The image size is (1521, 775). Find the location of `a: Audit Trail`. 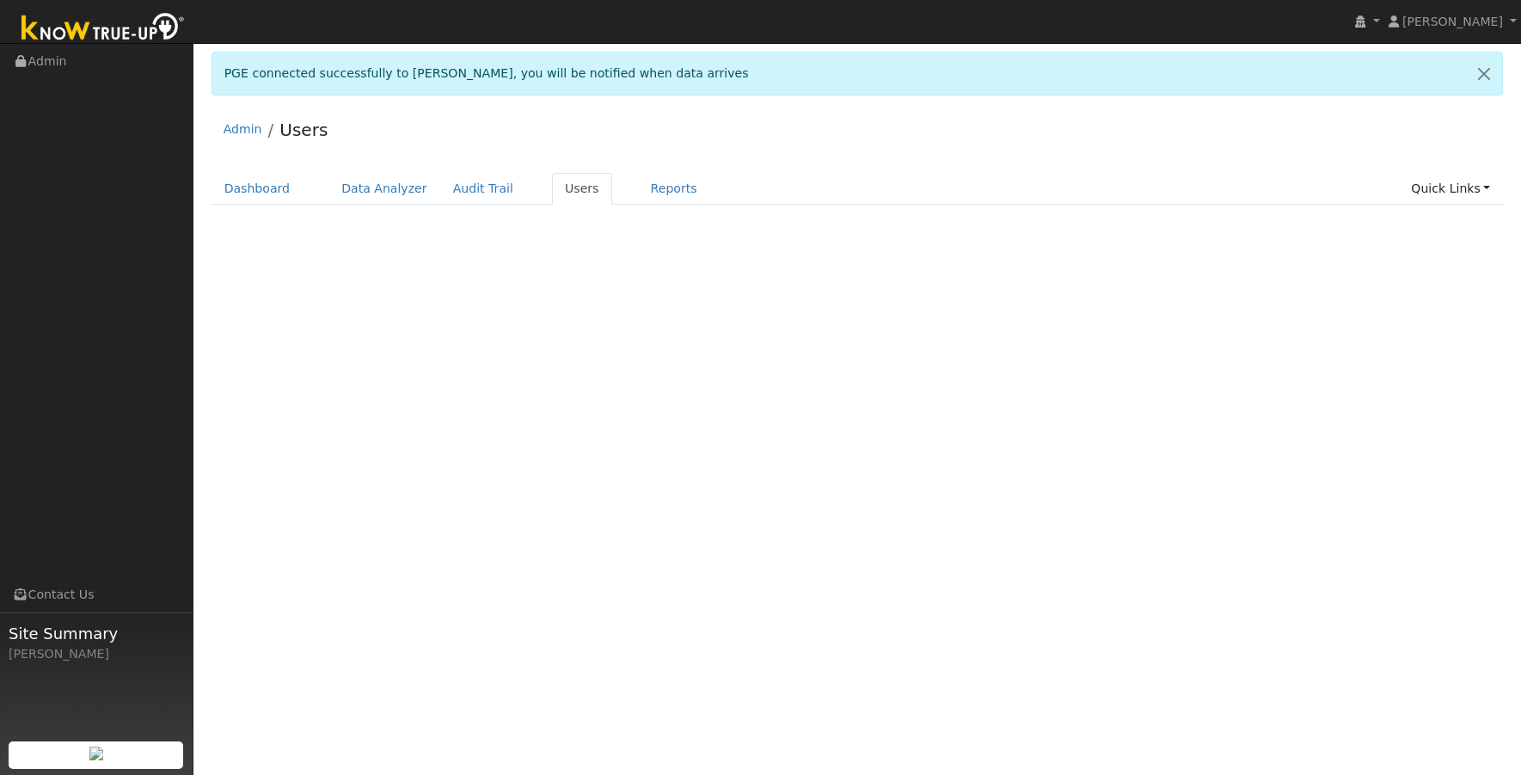

a: Audit Trail is located at coordinates (483, 188).